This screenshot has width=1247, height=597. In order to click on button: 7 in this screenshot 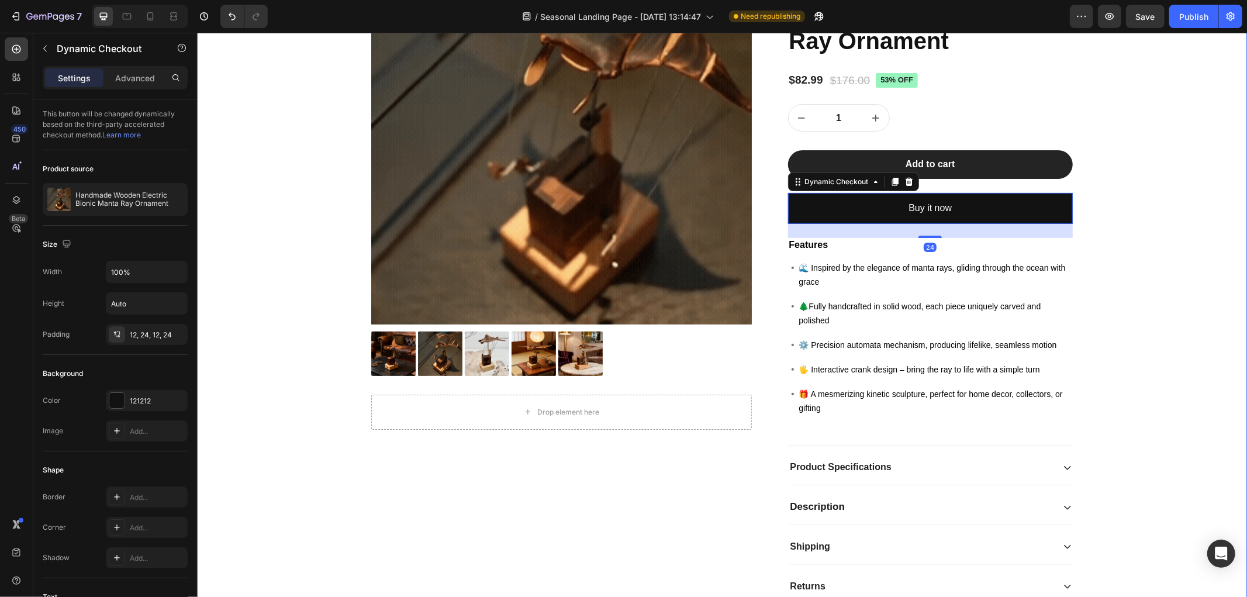, I will do `click(46, 16)`.